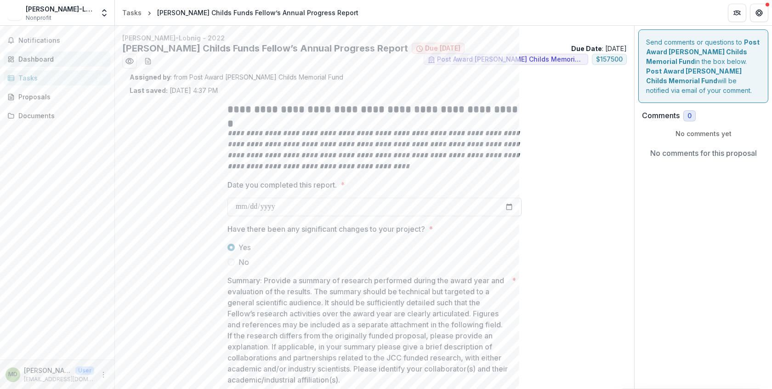 The width and height of the screenshot is (772, 389). I want to click on button: Notifications, so click(57, 40).